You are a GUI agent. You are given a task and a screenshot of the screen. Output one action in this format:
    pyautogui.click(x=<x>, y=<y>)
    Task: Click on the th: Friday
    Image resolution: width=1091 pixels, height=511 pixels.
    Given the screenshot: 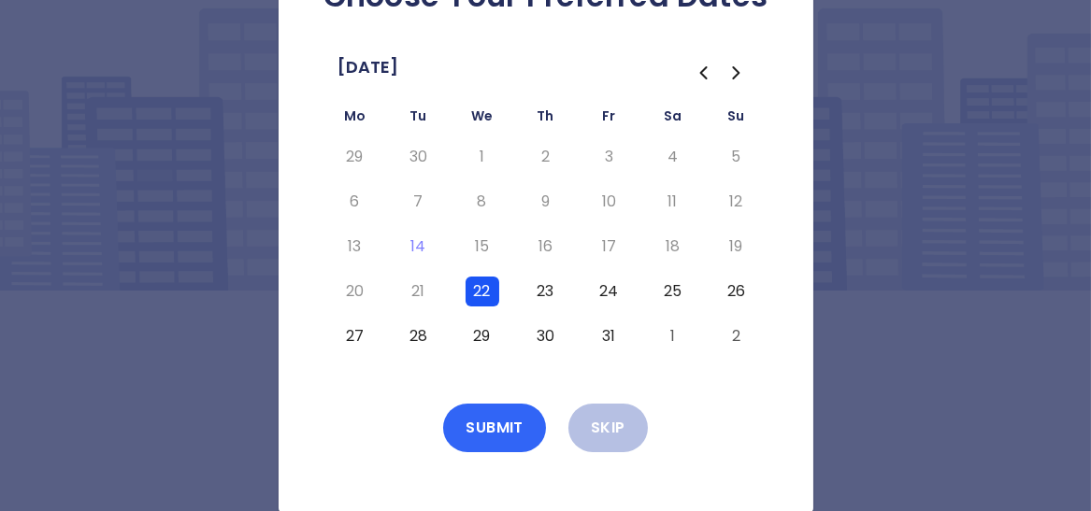 What is the action you would take?
    pyautogui.click(x=609, y=120)
    